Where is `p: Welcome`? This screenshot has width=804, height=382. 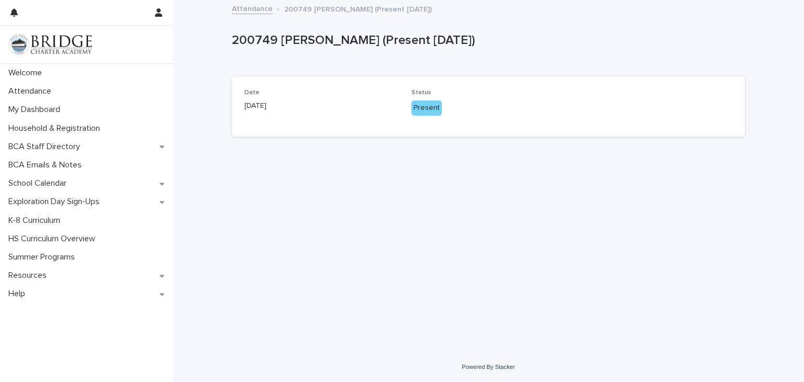
p: Welcome is located at coordinates (27, 73).